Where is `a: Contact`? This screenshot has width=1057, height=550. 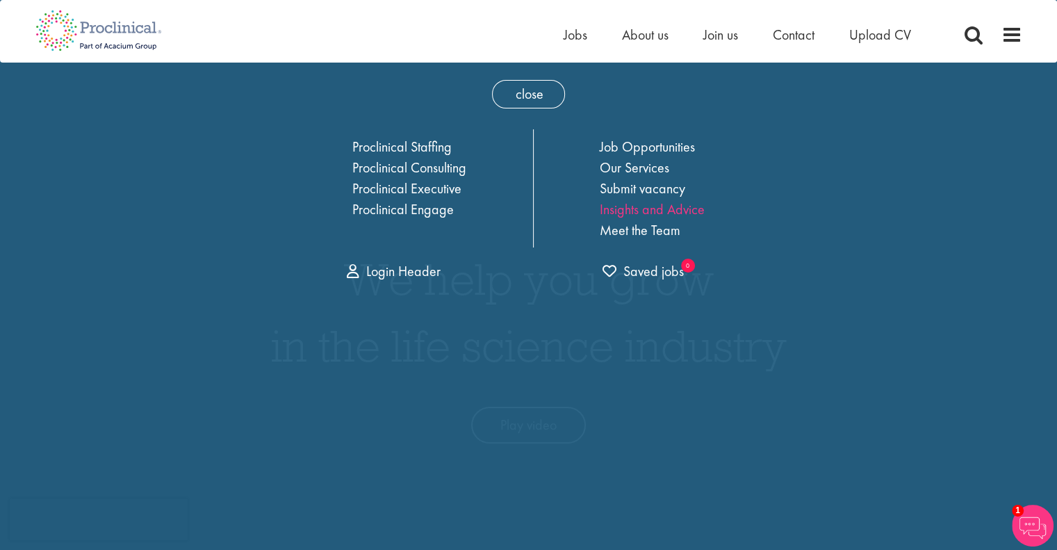
a: Contact is located at coordinates (793, 35).